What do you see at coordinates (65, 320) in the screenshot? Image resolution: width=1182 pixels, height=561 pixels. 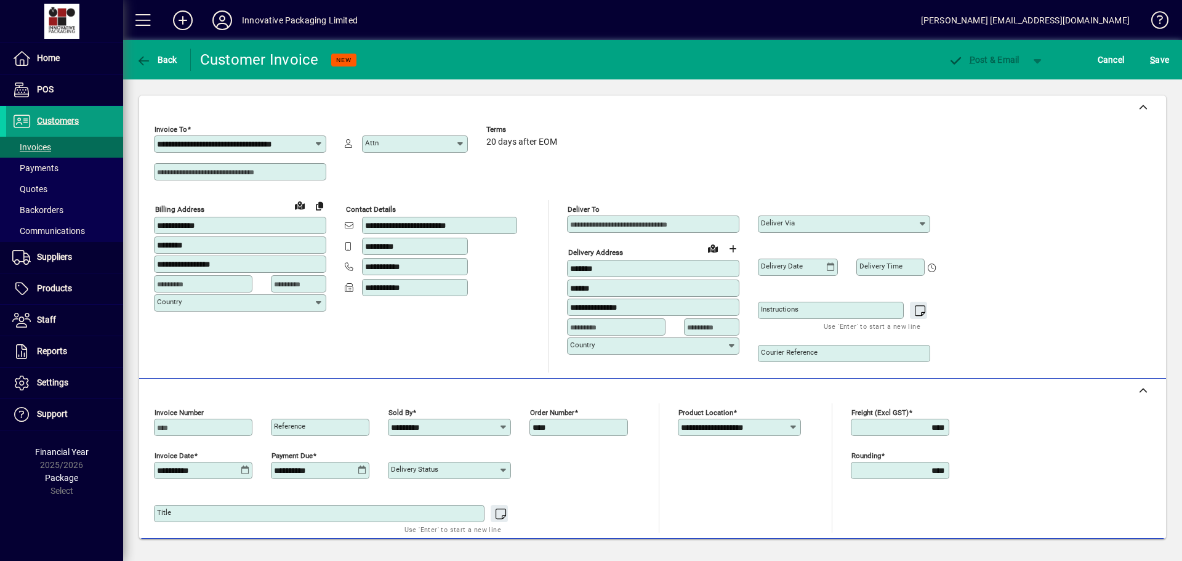 I see `a: Staff` at bounding box center [65, 320].